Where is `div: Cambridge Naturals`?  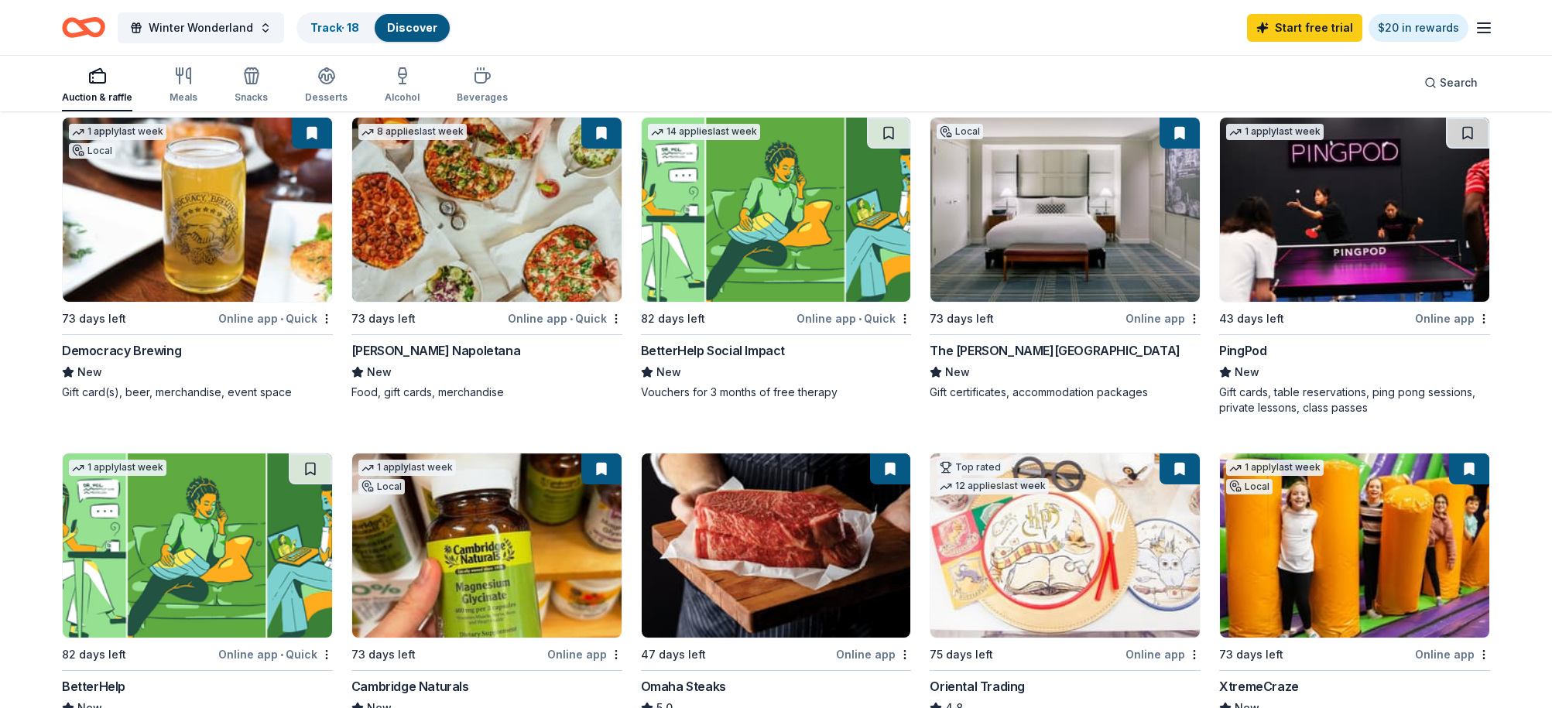
div: Cambridge Naturals is located at coordinates (410, 687).